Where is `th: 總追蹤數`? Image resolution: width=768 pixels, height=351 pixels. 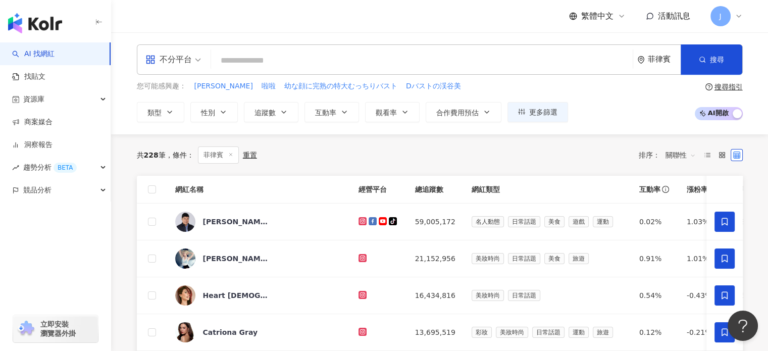 th: 總追蹤數 is located at coordinates (435, 189).